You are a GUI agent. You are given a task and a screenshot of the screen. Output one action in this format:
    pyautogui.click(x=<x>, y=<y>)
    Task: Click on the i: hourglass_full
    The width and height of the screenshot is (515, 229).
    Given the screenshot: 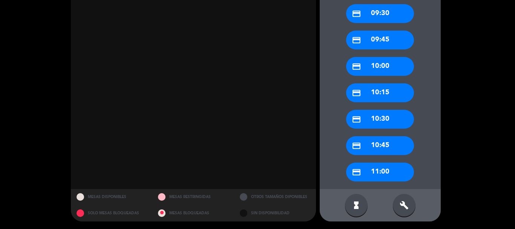 What is the action you would take?
    pyautogui.click(x=356, y=205)
    